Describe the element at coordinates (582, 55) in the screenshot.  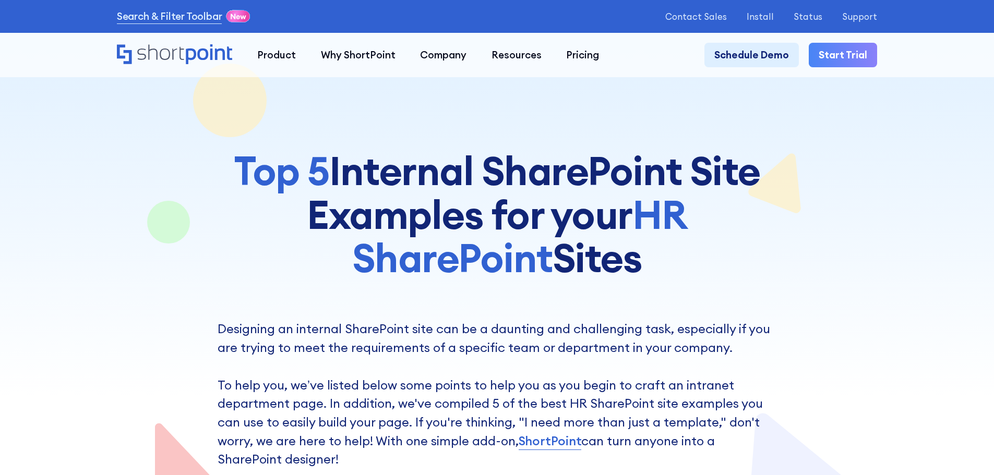
I see `div: Pricing` at that location.